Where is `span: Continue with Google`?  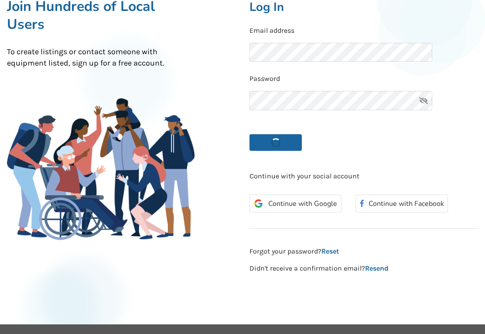
span: Continue with Google is located at coordinates (303, 203).